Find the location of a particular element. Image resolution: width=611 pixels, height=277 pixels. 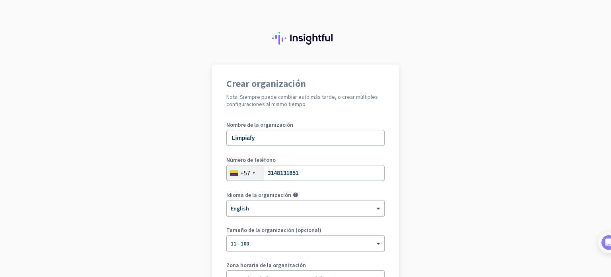

label: Nombre de la organización is located at coordinates (306, 125).